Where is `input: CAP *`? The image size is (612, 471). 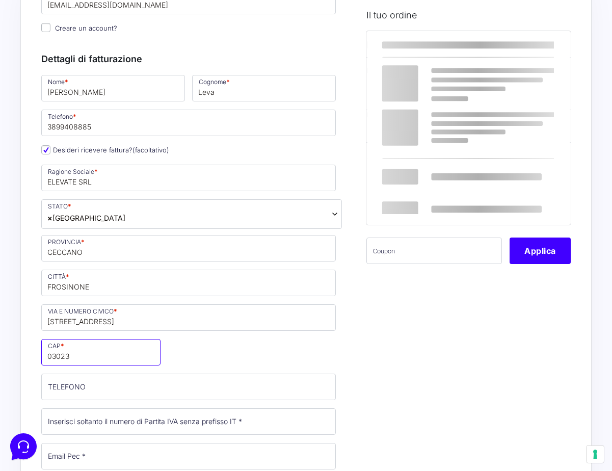 input: CAP * is located at coordinates (101, 352).